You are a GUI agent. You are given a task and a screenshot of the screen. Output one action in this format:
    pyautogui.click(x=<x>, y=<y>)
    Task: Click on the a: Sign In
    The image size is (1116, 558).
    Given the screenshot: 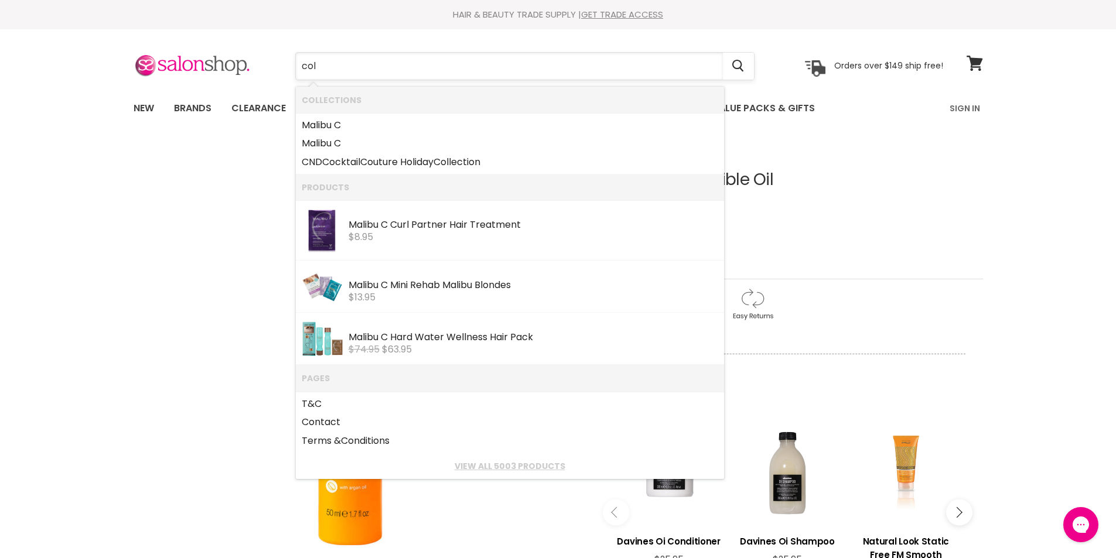 What is the action you would take?
    pyautogui.click(x=965, y=108)
    